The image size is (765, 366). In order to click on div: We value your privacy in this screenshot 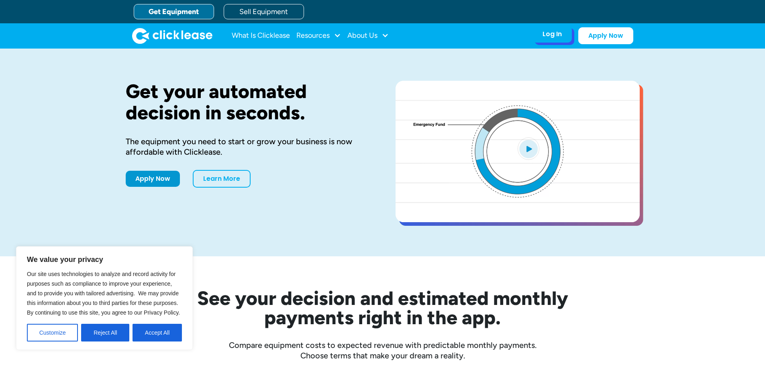, I will do `click(104, 298)`.